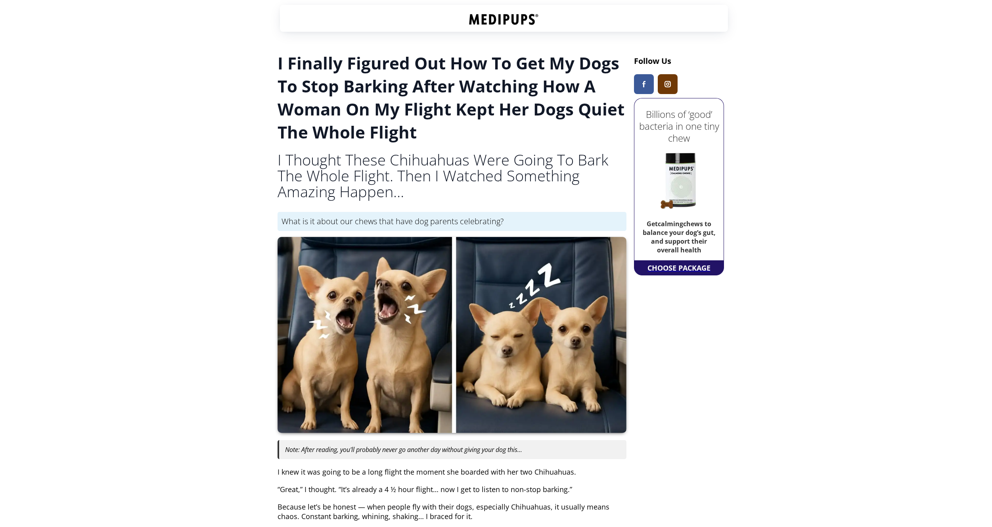  I want to click on h2: Billions of ‘good’ bacteria in one tiny chew, so click(679, 126).